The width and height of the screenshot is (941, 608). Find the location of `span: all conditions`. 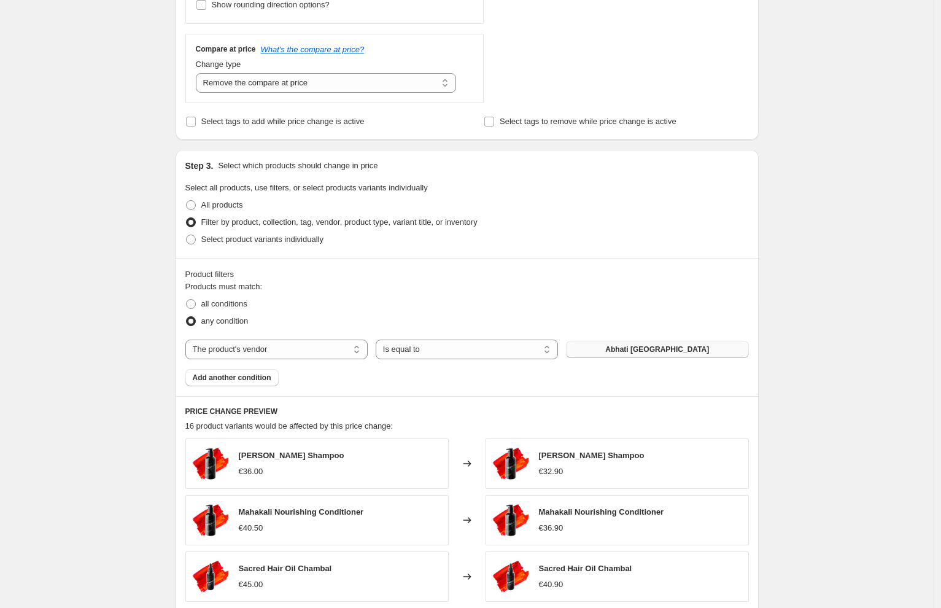

span: all conditions is located at coordinates (224, 303).